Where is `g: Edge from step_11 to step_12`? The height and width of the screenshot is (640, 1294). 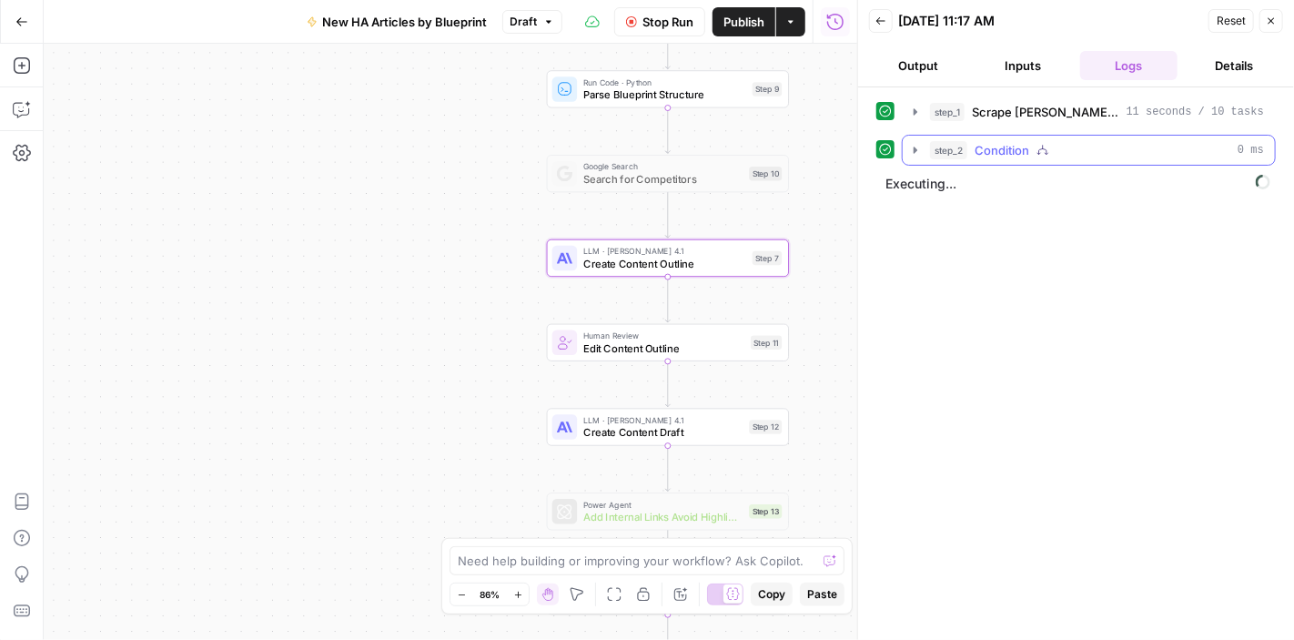
g: Edge from step_11 to step_12 is located at coordinates (667, 384).